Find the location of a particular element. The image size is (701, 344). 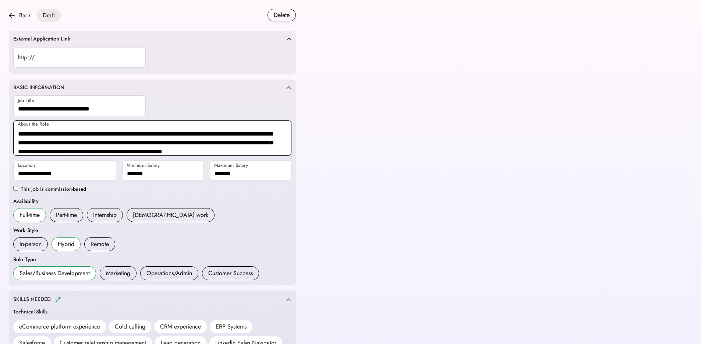

div: External Application Link is located at coordinates (42, 39).